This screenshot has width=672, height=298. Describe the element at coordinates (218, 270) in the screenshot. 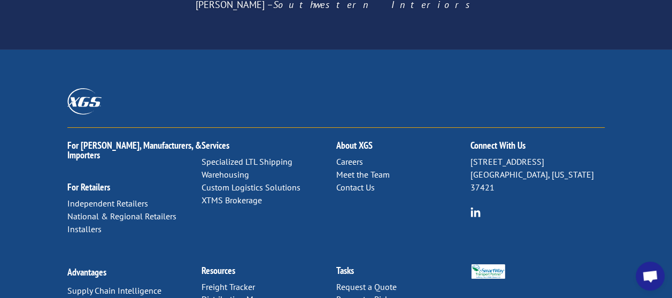

I see `a: Resources` at that location.